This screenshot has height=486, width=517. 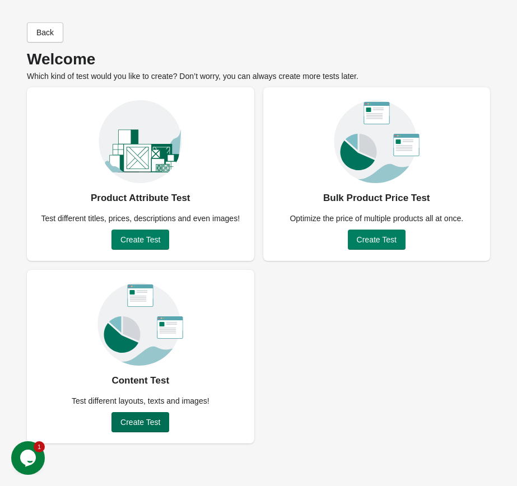 I want to click on span: Back, so click(x=45, y=32).